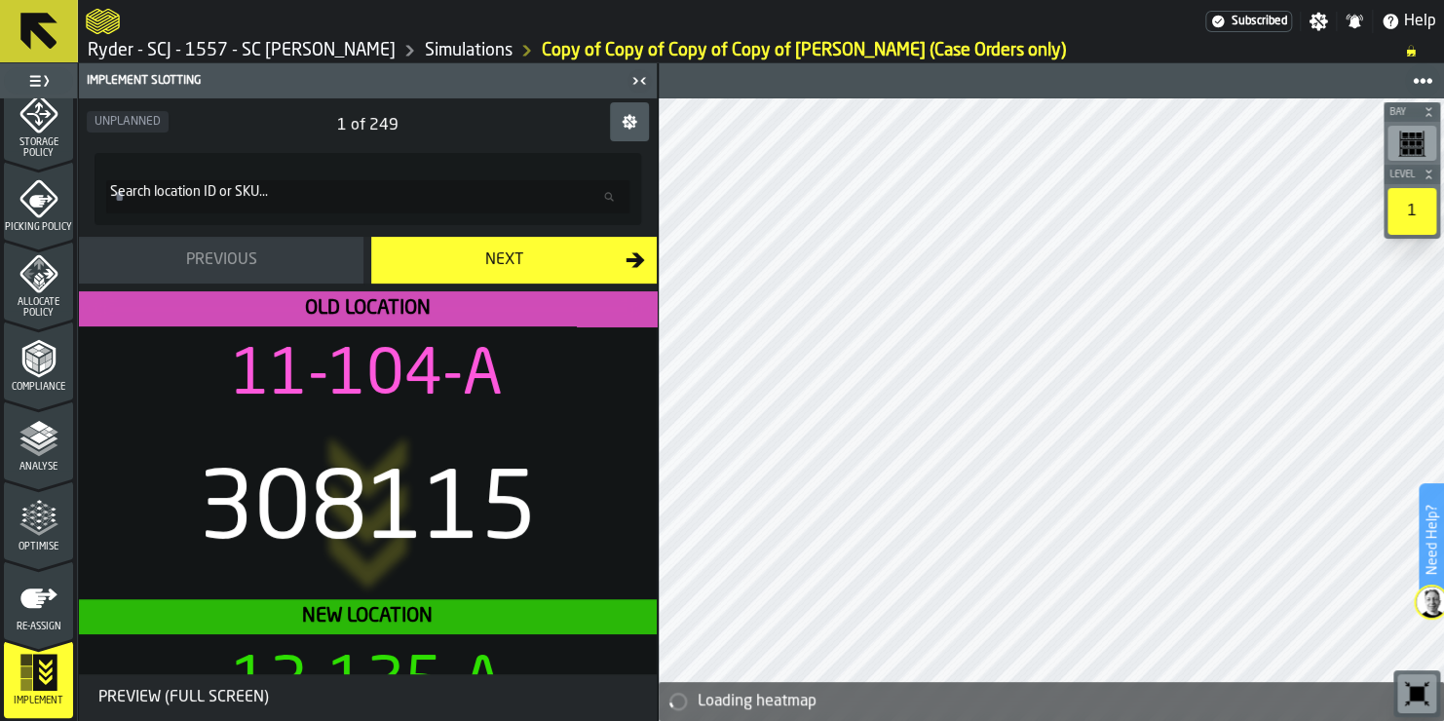 The width and height of the screenshot is (1444, 721). What do you see at coordinates (189, 192) in the screenshot?
I see `span: label` at bounding box center [189, 192].